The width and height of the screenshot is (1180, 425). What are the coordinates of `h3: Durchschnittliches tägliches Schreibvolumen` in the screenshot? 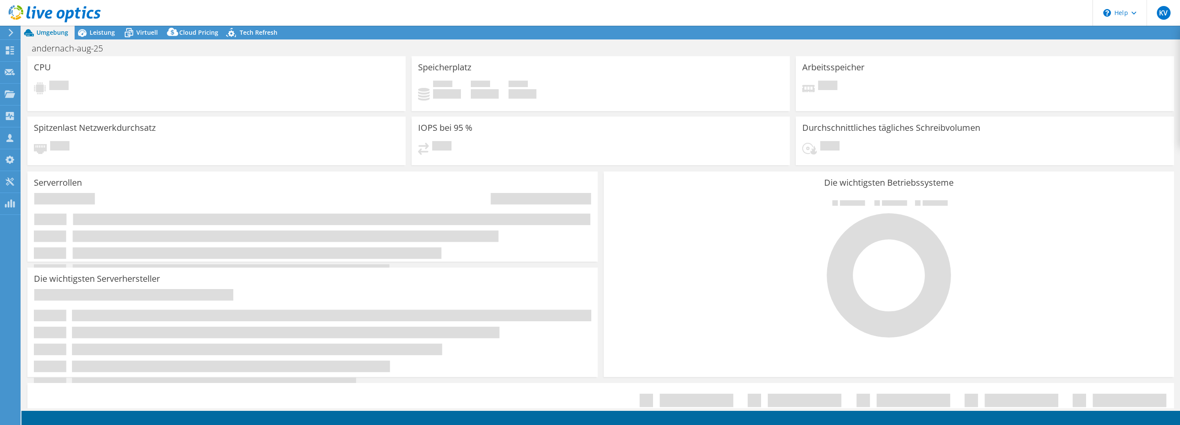 It's located at (891, 128).